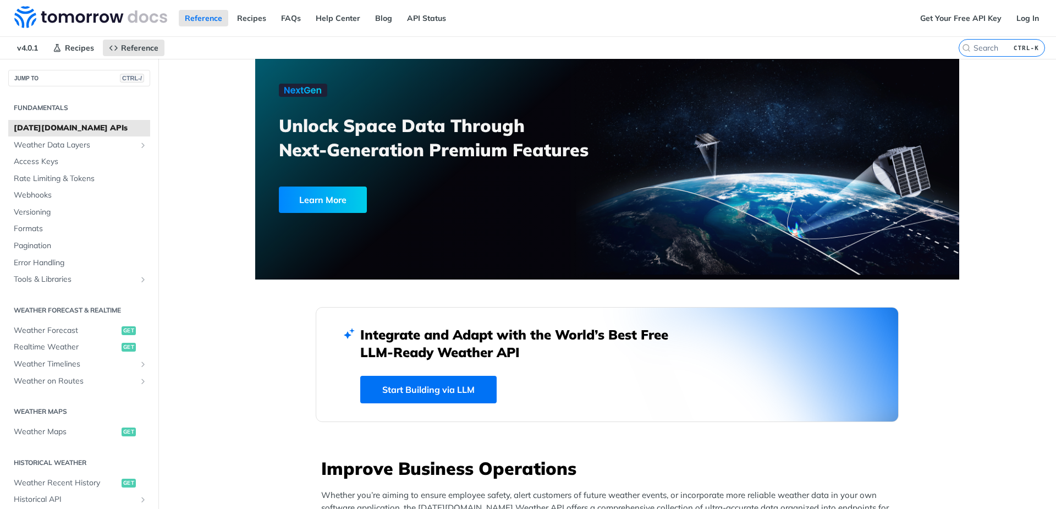 Image resolution: width=1056 pixels, height=509 pixels. What do you see at coordinates (79, 229) in the screenshot?
I see `a: Formats` at bounding box center [79, 229].